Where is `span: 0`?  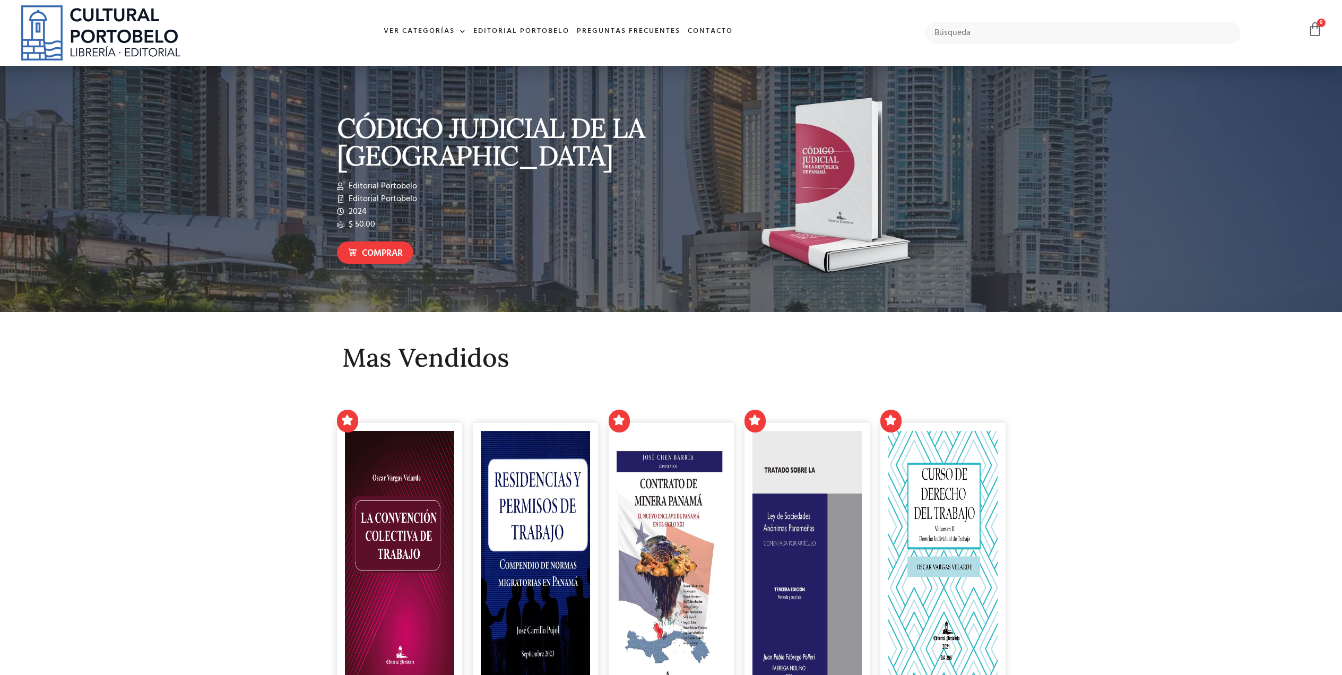
span: 0 is located at coordinates (1322, 23).